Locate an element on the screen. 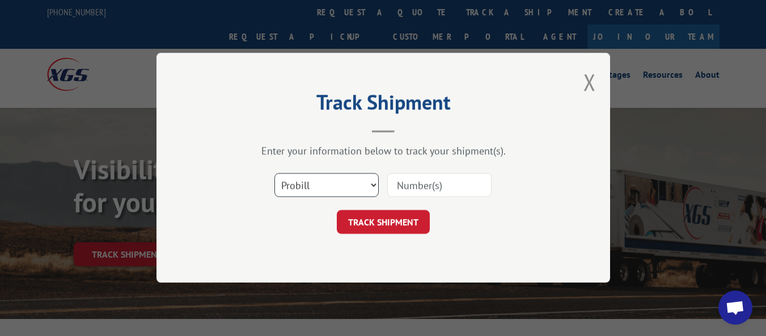  button: Close modal is located at coordinates (589, 82).